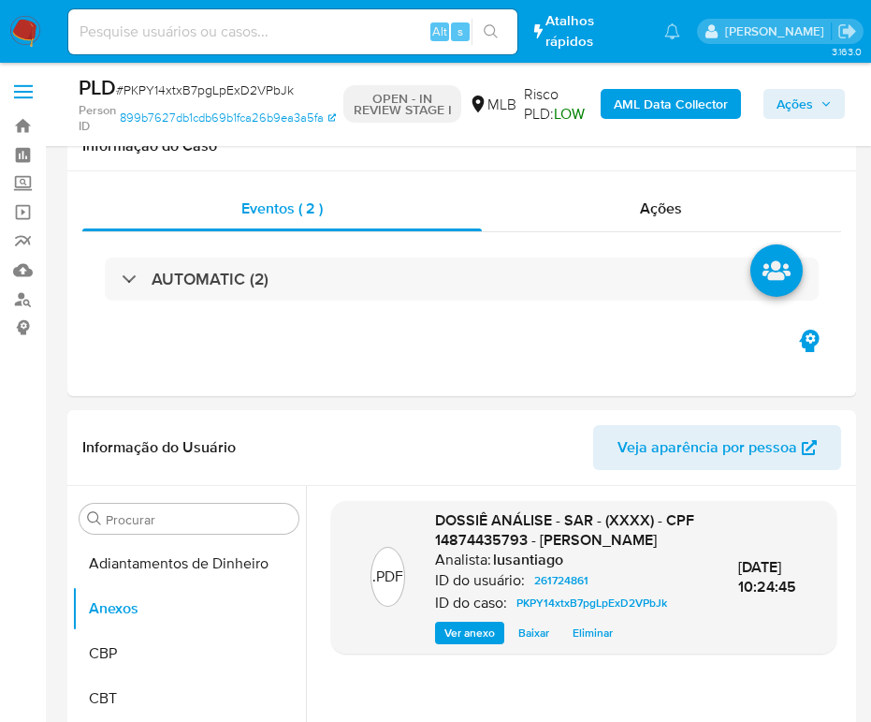  What do you see at coordinates (672, 31) in the screenshot?
I see `a: Notificações` at bounding box center [672, 31].